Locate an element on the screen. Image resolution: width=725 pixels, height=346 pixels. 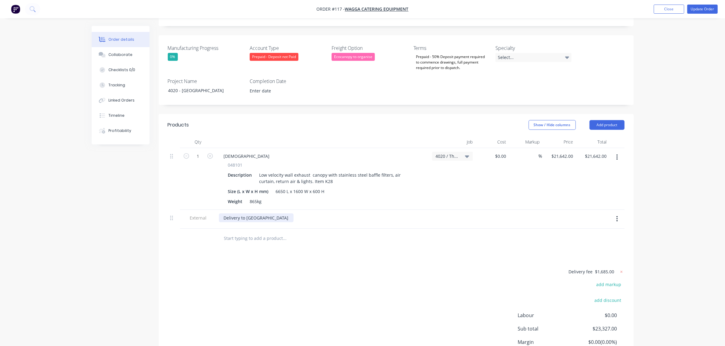
div: Price is located at coordinates (559, 142).